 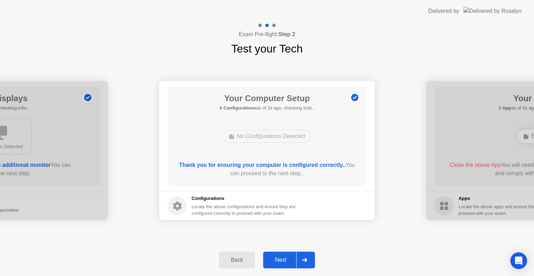 What do you see at coordinates (267, 49) in the screenshot?
I see `h1: Test your Tech` at bounding box center [267, 49].